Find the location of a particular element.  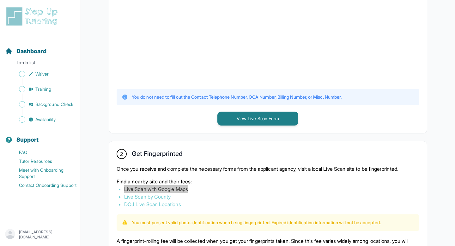

a: Tutor Resources is located at coordinates (43, 161).